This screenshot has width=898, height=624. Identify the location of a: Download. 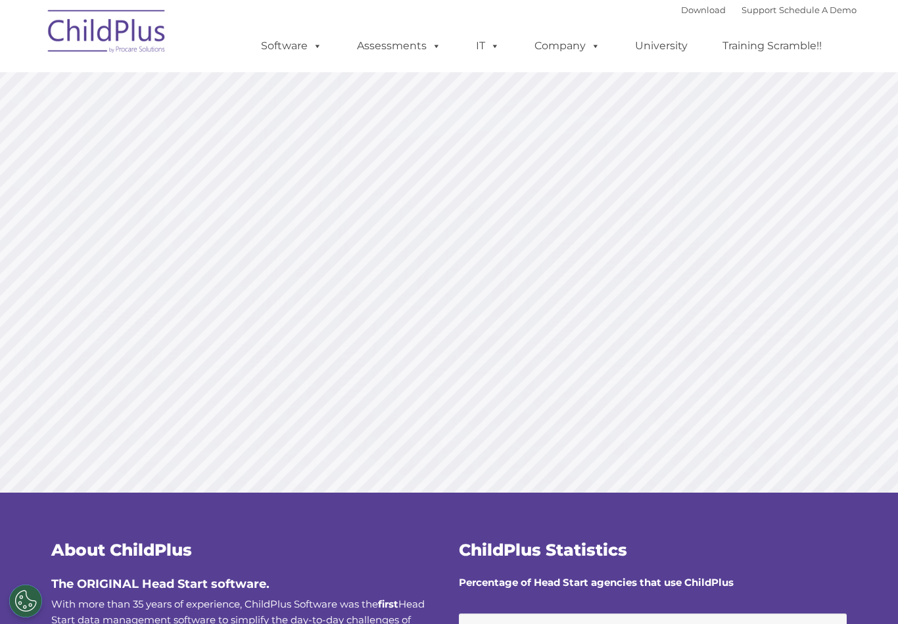
(703, 10).